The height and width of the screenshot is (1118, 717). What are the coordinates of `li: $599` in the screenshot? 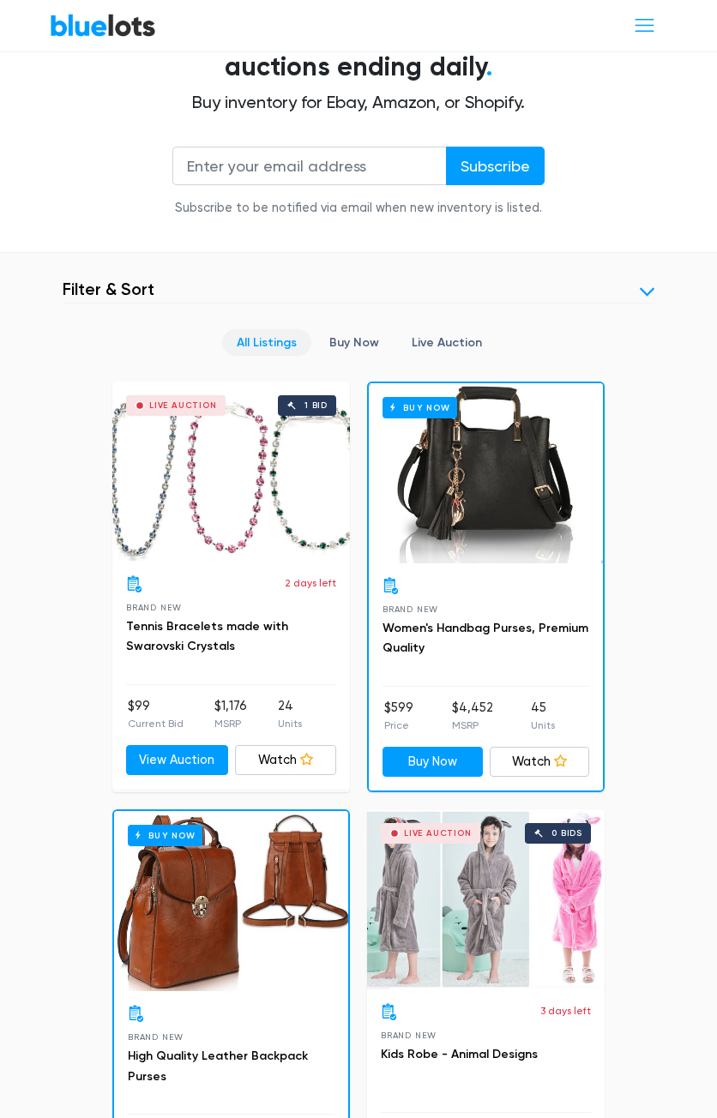 It's located at (399, 716).